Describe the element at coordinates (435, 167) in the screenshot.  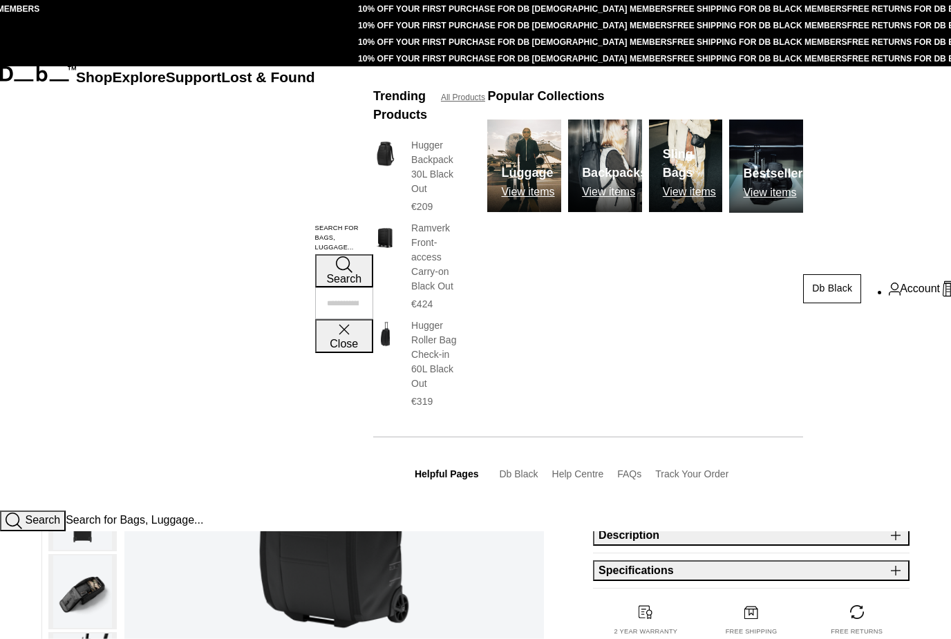
I see `h3: Hugger Backpack 30L Black Out` at that location.